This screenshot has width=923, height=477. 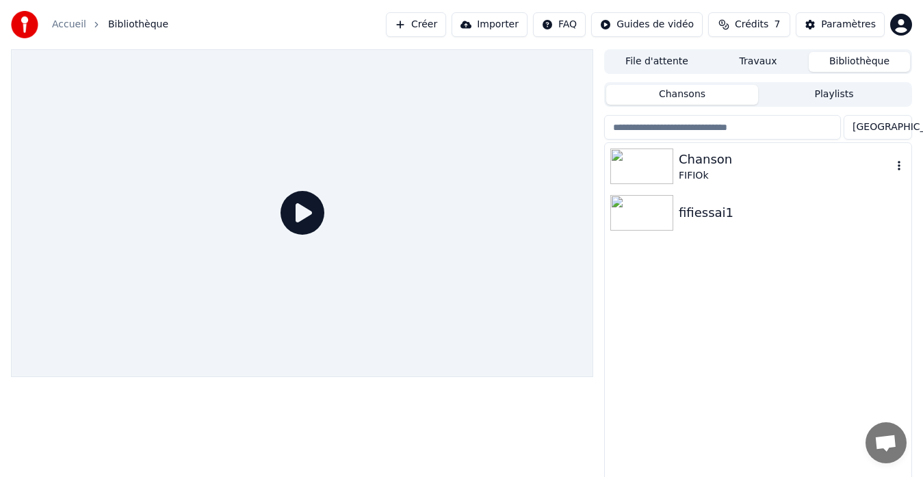 I want to click on div: FIFIOk, so click(x=786, y=176).